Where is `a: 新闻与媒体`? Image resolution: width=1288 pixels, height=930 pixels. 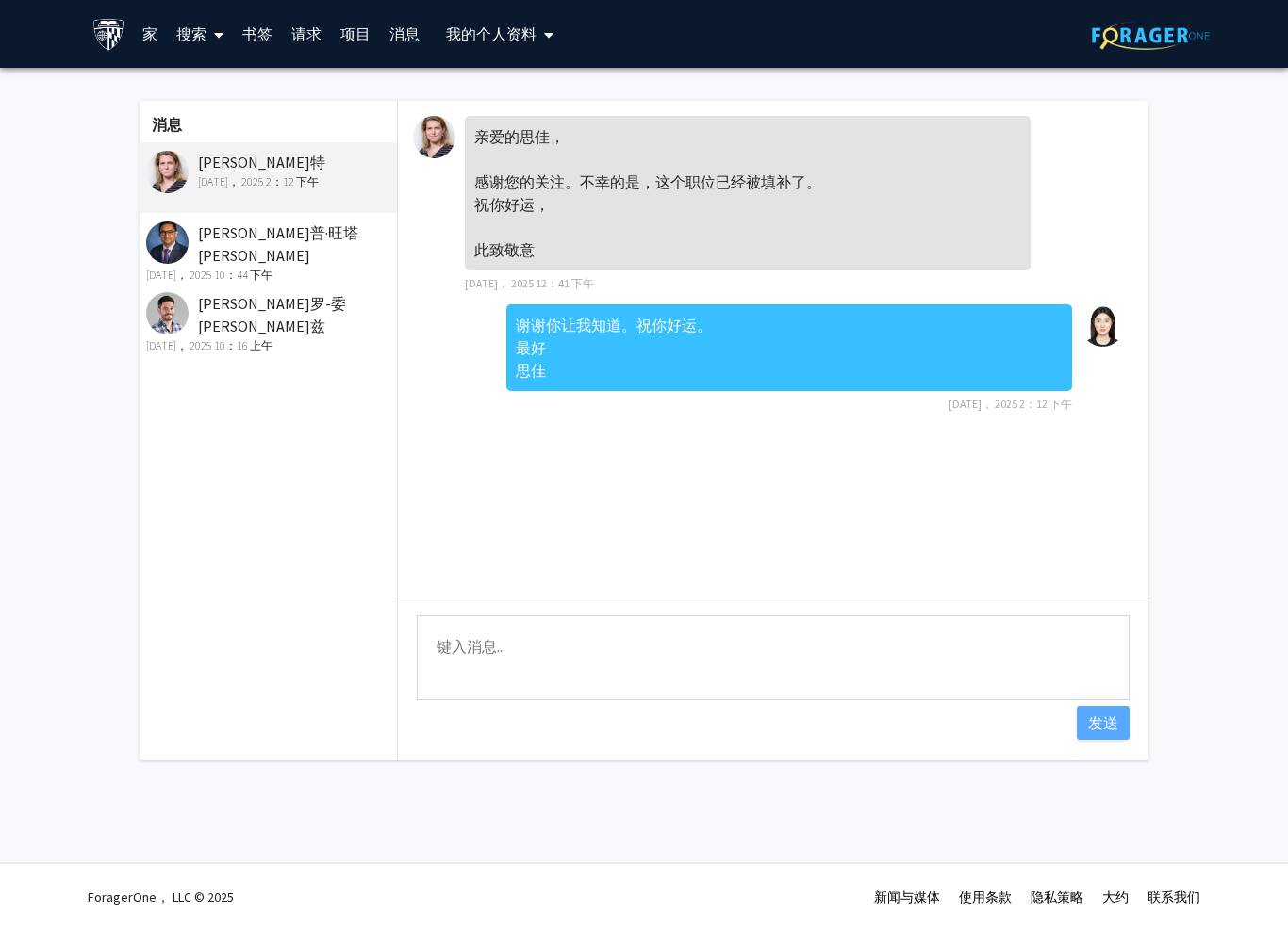 a: 新闻与媒体 is located at coordinates (907, 897).